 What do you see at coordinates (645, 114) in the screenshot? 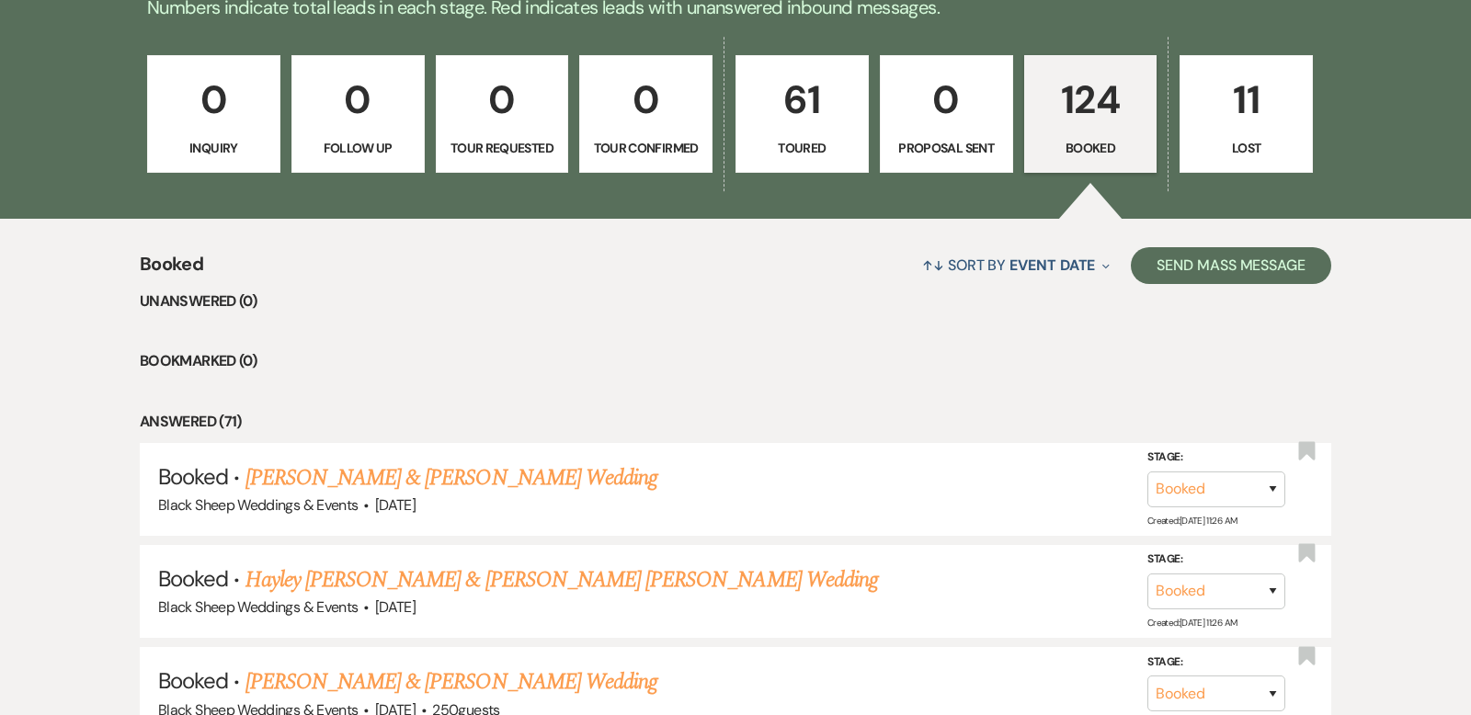
I see `a: 0Tour Confirmed` at bounding box center [645, 114].